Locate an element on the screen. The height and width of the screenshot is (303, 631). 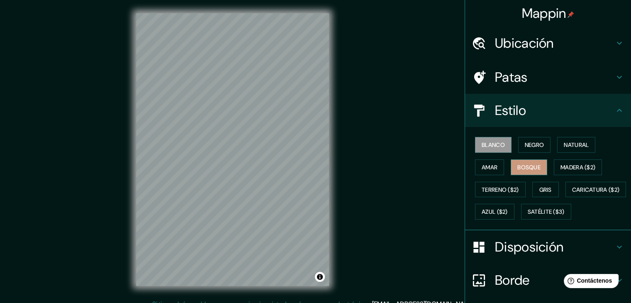
font: Terreno ($2) is located at coordinates (500, 190).